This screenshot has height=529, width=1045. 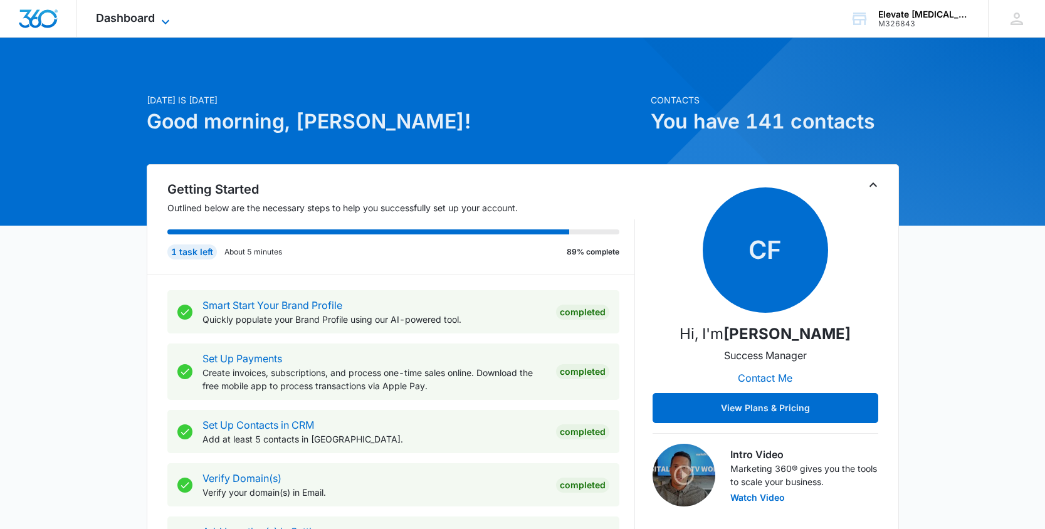 What do you see at coordinates (924, 24) in the screenshot?
I see `div: account id` at bounding box center [924, 24].